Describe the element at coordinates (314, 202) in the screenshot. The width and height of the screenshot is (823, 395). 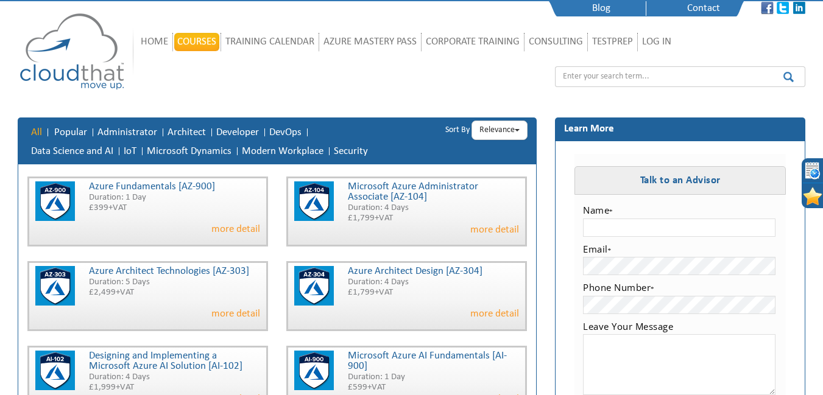
I see `img: AZ-104` at that location.